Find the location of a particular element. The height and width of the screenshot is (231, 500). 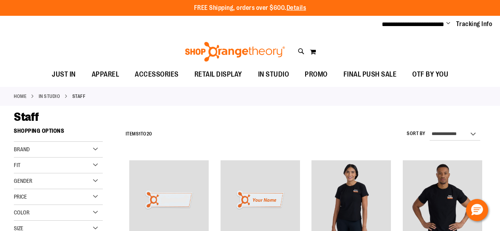

span: Gender is located at coordinates (23, 181).